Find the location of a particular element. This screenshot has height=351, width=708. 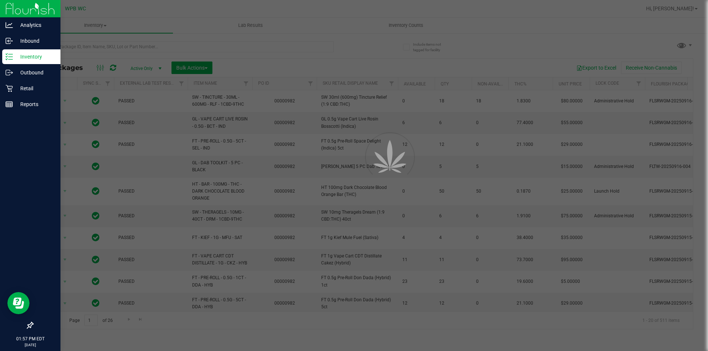

p: Analytics is located at coordinates (35, 25).